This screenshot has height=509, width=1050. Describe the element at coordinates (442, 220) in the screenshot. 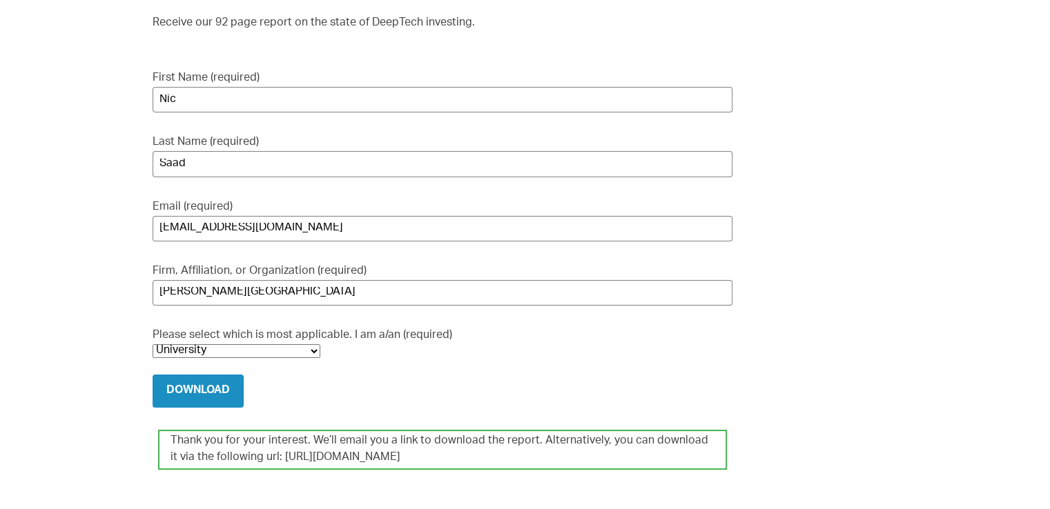

I see `label: Email (required)` at that location.